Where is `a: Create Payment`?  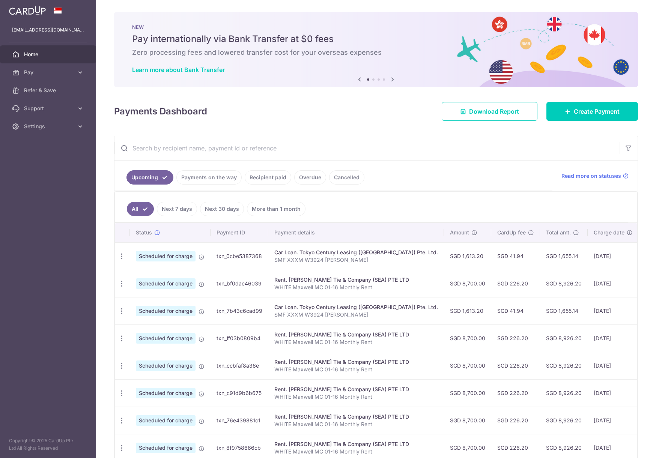
a: Create Payment is located at coordinates (592, 111).